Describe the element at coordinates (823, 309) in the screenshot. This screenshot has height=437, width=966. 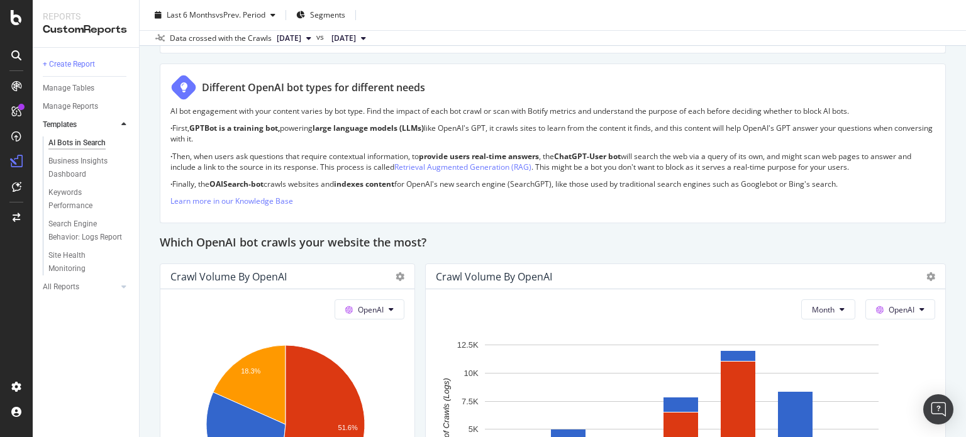
I see `span: Month` at that location.